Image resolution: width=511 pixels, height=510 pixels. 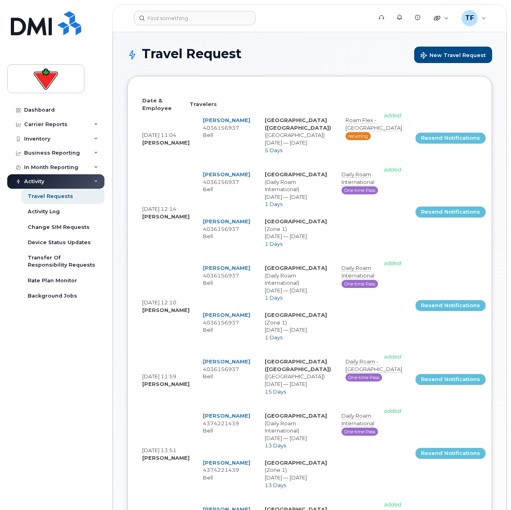 What do you see at coordinates (166, 104) in the screenshot?
I see `th: Date & Employee` at bounding box center [166, 104].